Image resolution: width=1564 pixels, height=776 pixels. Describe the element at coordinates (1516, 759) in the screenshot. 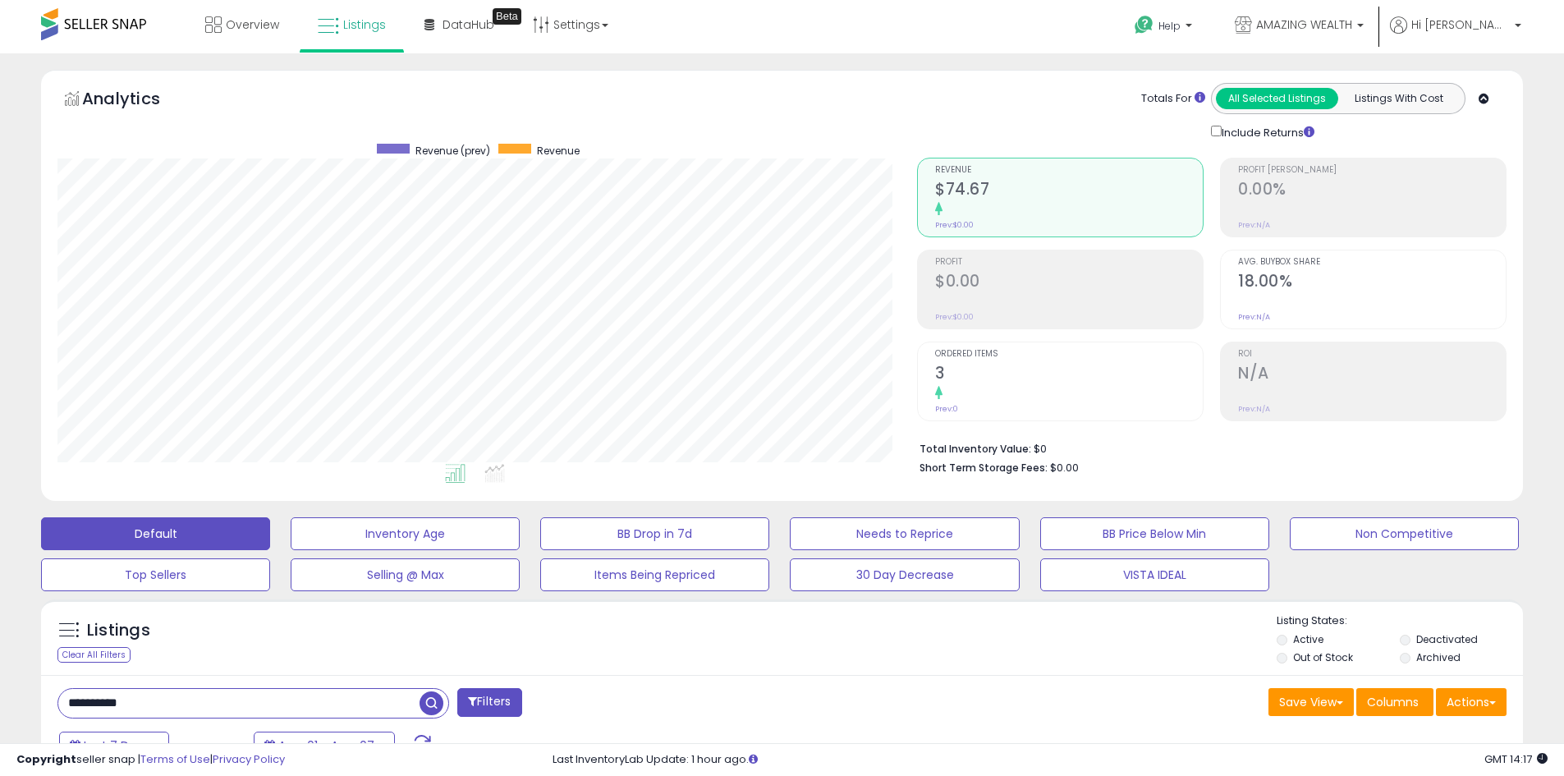

I see `span: 2025-08-15 14:17 GMT` at that location.